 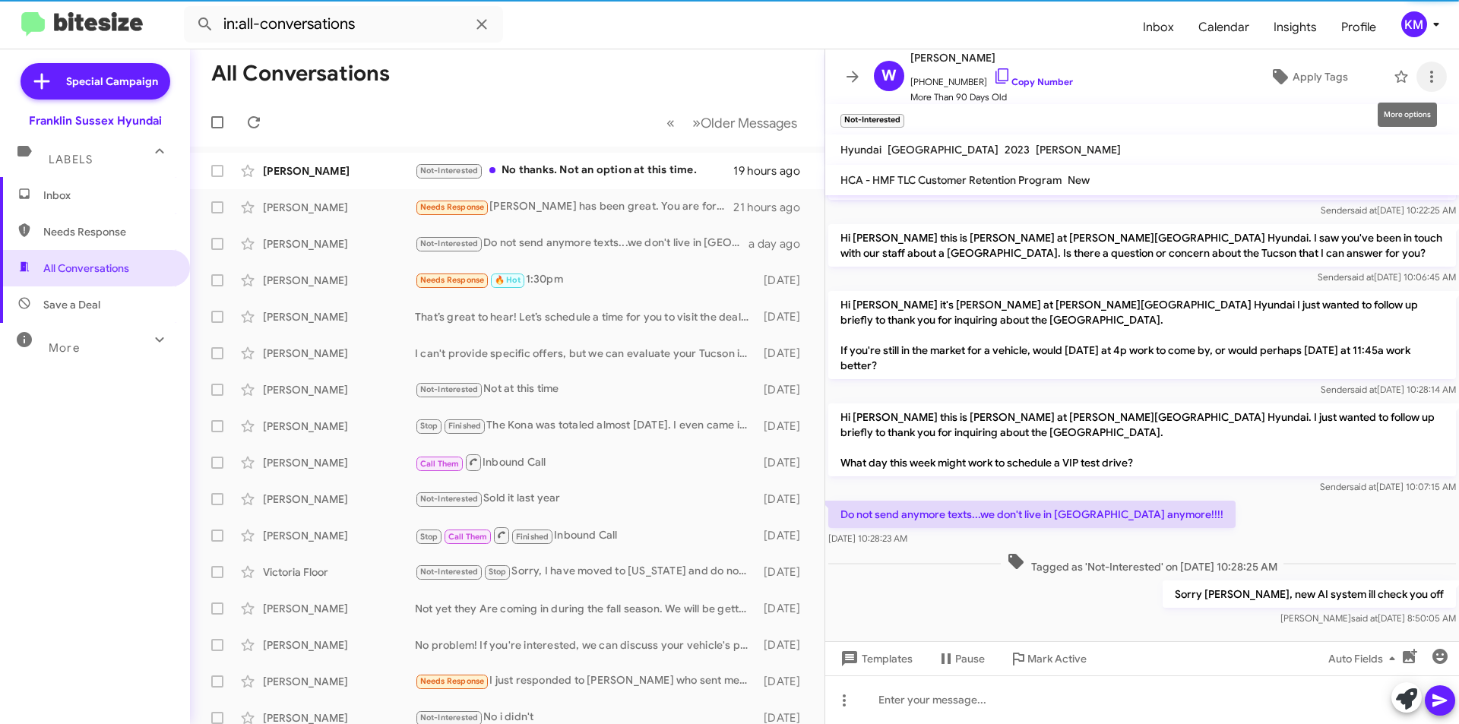 What do you see at coordinates (780, 244) in the screenshot?
I see `div: a day ago` at bounding box center [780, 244].